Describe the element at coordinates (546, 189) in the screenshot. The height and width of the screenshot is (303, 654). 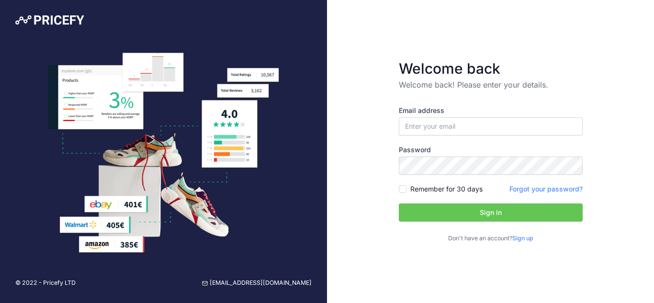
I see `a: Forgot your password?` at that location.